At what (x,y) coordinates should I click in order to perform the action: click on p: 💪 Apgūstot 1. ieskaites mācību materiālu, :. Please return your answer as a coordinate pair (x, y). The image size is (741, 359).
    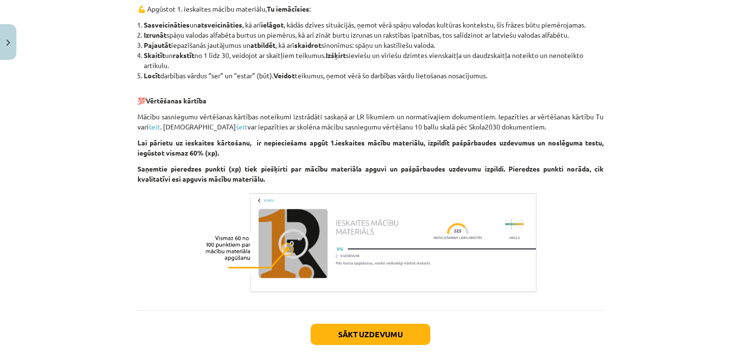
    Looking at the image, I should click on (371, 9).